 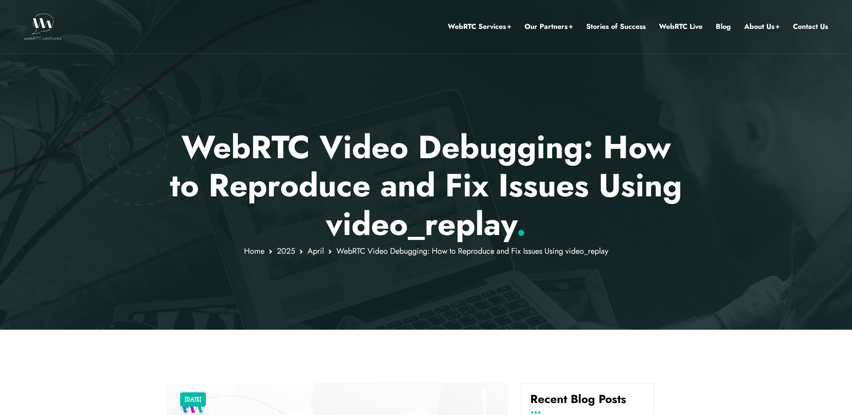 What do you see at coordinates (723, 27) in the screenshot?
I see `a: Blog` at bounding box center [723, 27].